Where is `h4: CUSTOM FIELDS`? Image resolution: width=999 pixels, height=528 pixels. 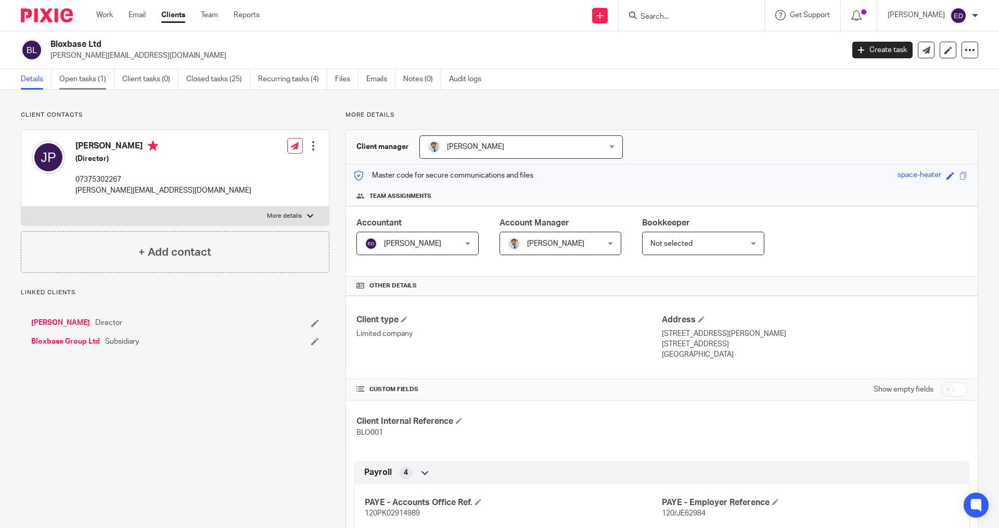
h4: CUSTOM FIELDS is located at coordinates (509, 389).